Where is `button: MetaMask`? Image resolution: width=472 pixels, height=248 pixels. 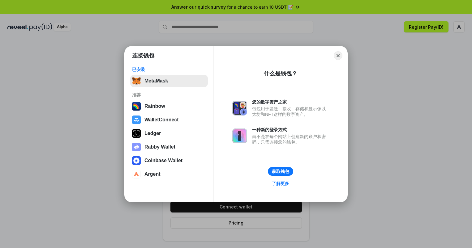
button: MetaMask is located at coordinates (169, 81).